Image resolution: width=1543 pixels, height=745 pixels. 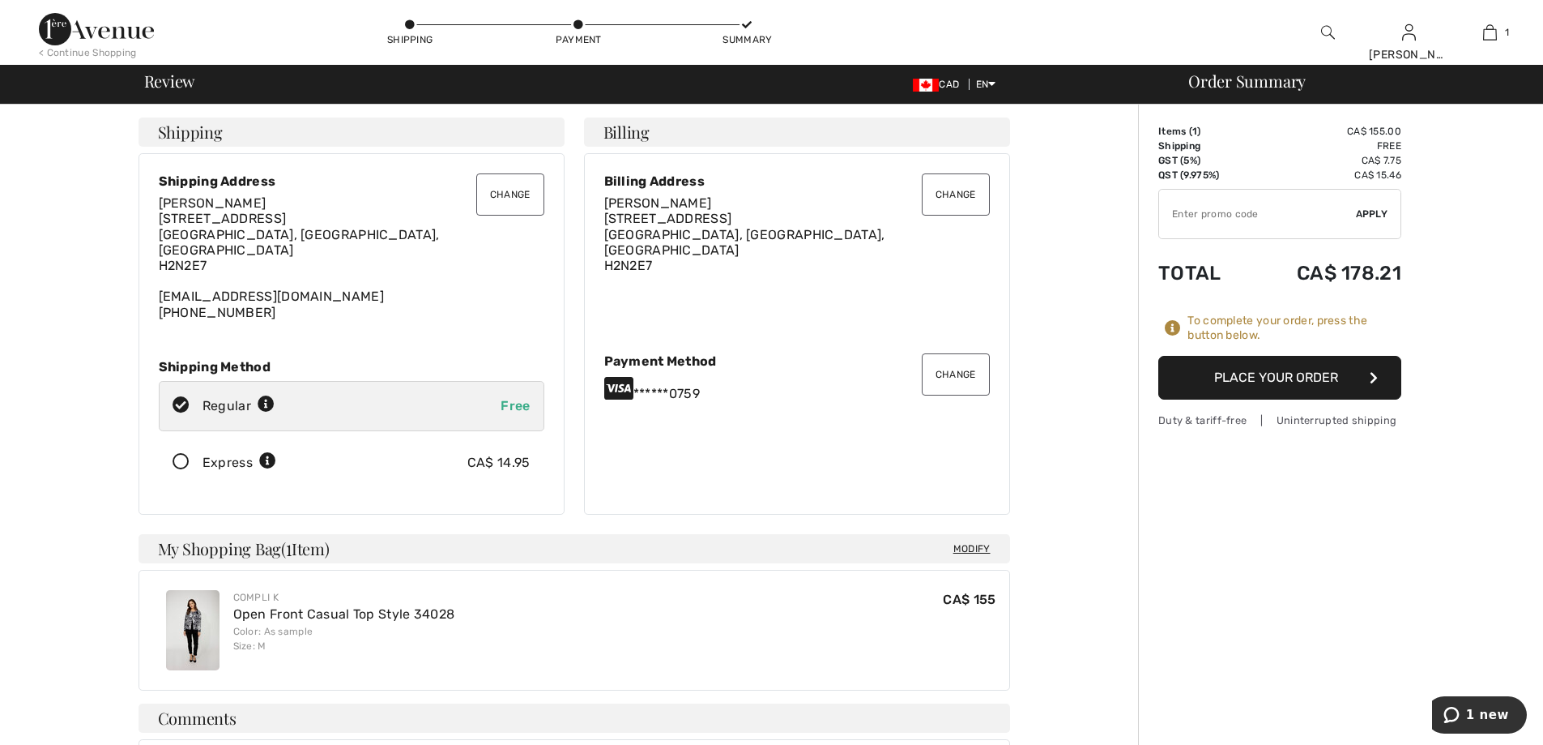 I want to click on div: Billing Address, so click(x=797, y=181).